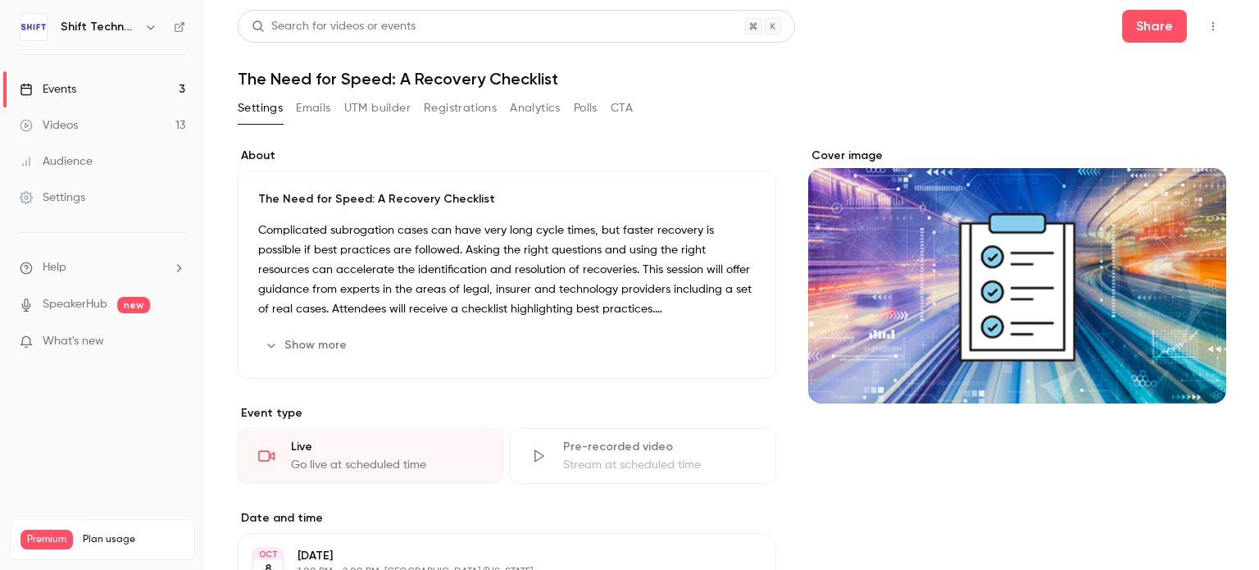 This screenshot has height=570, width=1259. I want to click on label: Cover image, so click(1017, 156).